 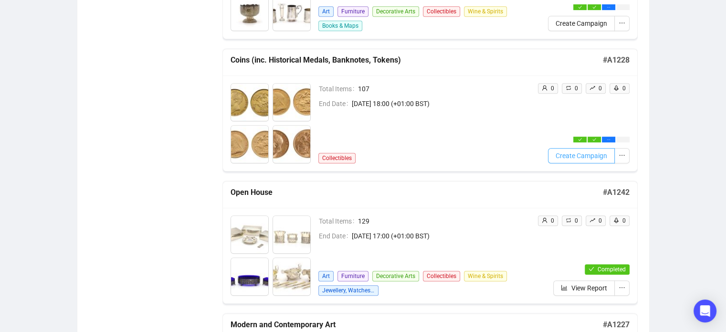 What do you see at coordinates (417, 60) in the screenshot?
I see `h5: Coins (inc. Historical Medals, Banknotes, Tokens)` at bounding box center [417, 60].